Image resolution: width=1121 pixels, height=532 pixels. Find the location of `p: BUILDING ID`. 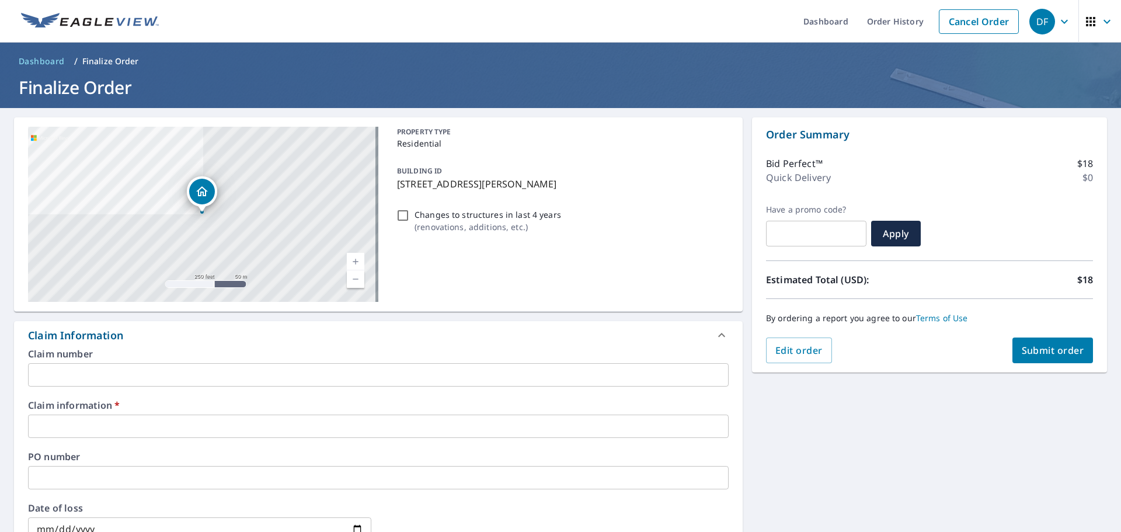

p: BUILDING ID is located at coordinates (419, 171).